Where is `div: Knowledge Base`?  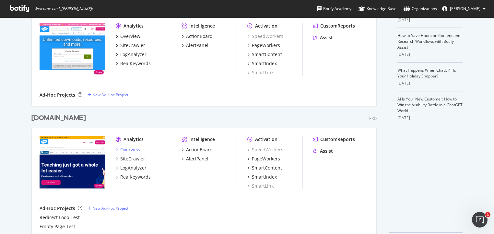 div: Knowledge Base is located at coordinates (377, 9).